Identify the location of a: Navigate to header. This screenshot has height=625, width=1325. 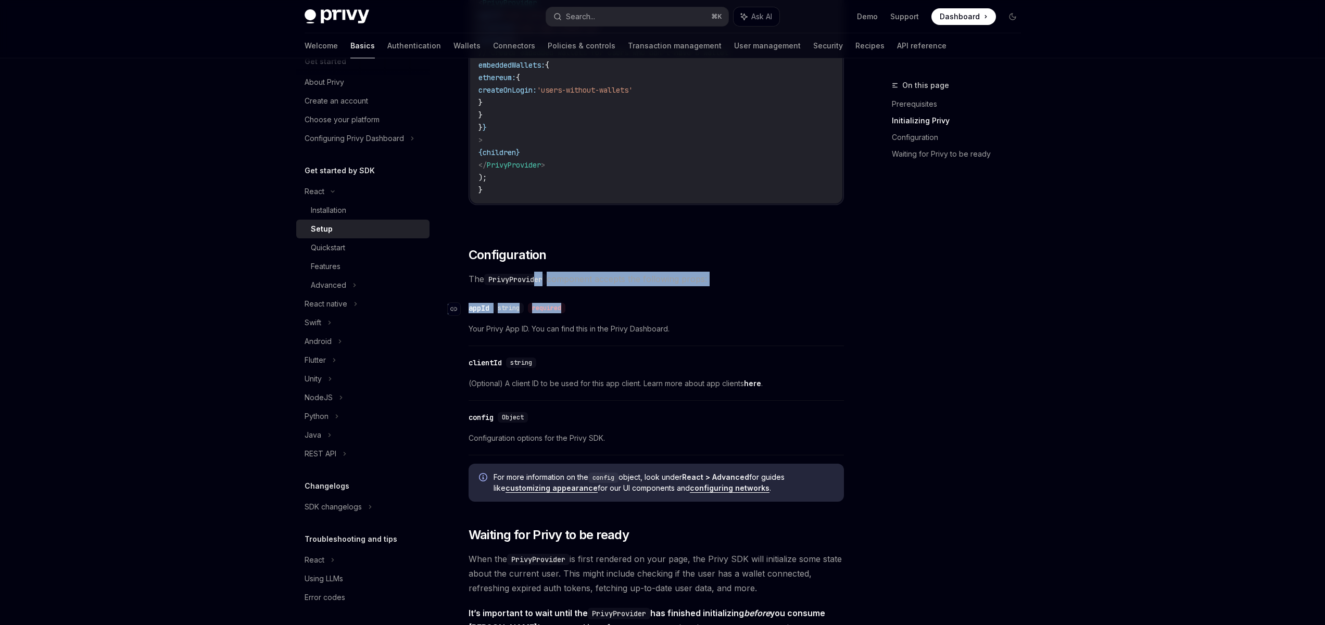
(458, 309).